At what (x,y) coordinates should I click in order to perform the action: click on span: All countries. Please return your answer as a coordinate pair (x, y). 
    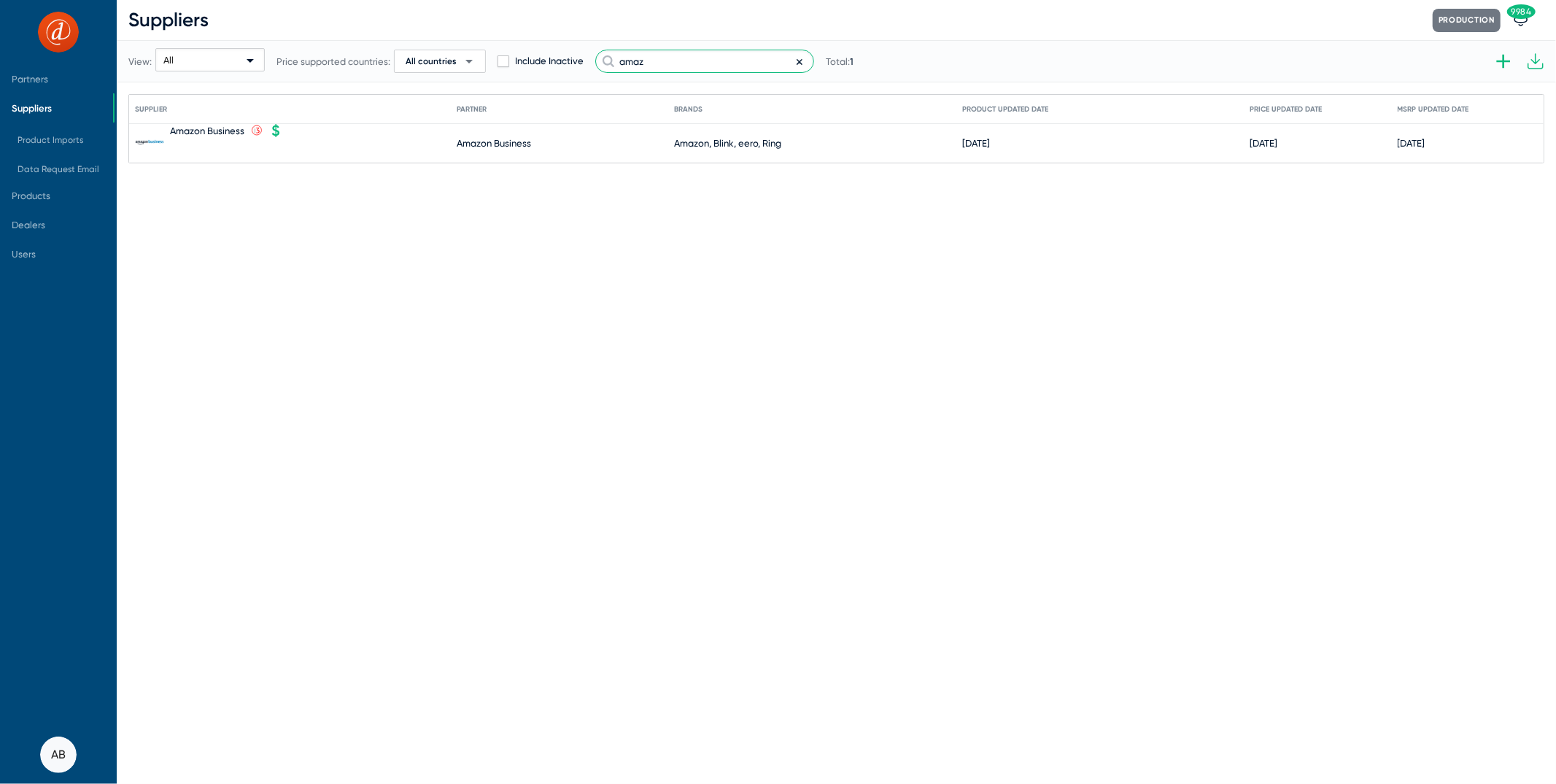
    Looking at the image, I should click on (431, 62).